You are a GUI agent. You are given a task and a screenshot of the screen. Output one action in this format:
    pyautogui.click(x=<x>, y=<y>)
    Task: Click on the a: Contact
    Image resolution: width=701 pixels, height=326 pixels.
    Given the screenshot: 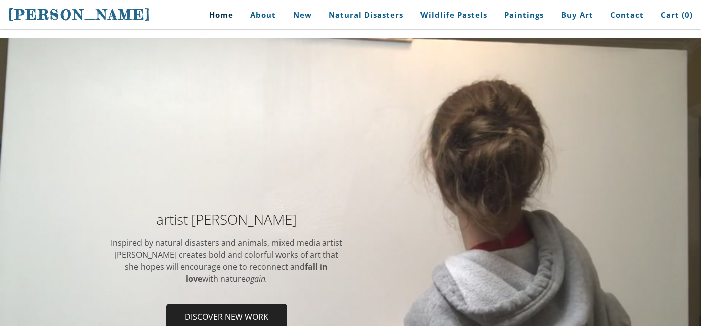 What is the action you would take?
    pyautogui.click(x=627, y=15)
    